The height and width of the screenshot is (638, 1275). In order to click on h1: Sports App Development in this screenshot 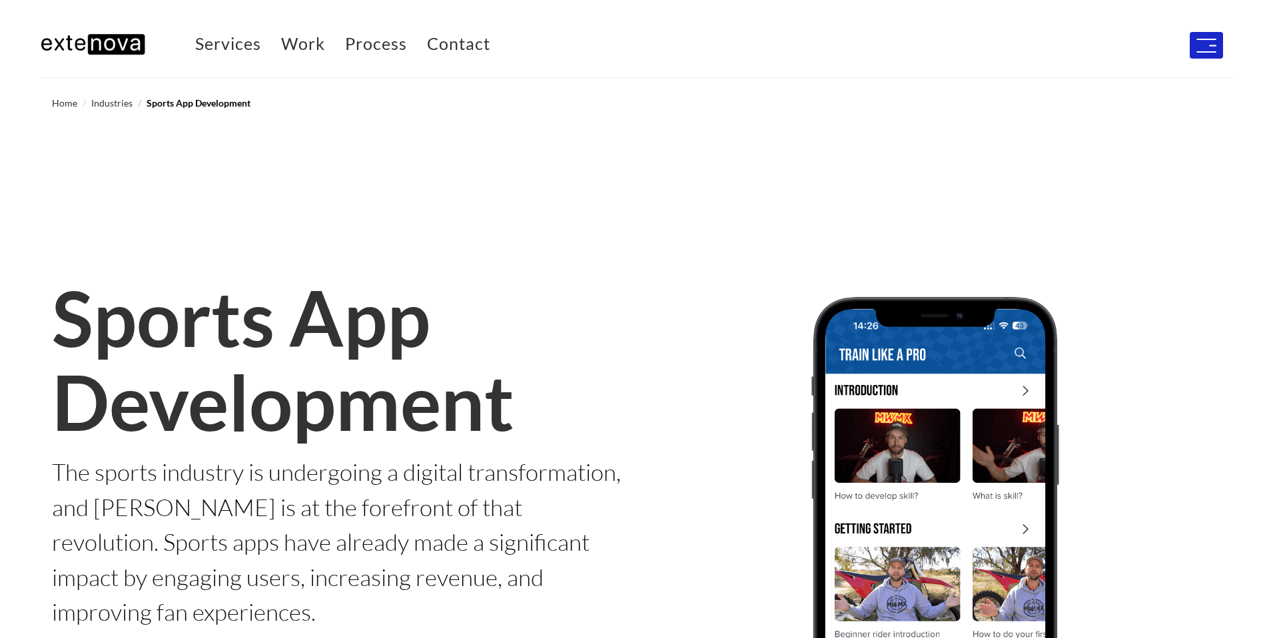, I will do `click(340, 359)`.